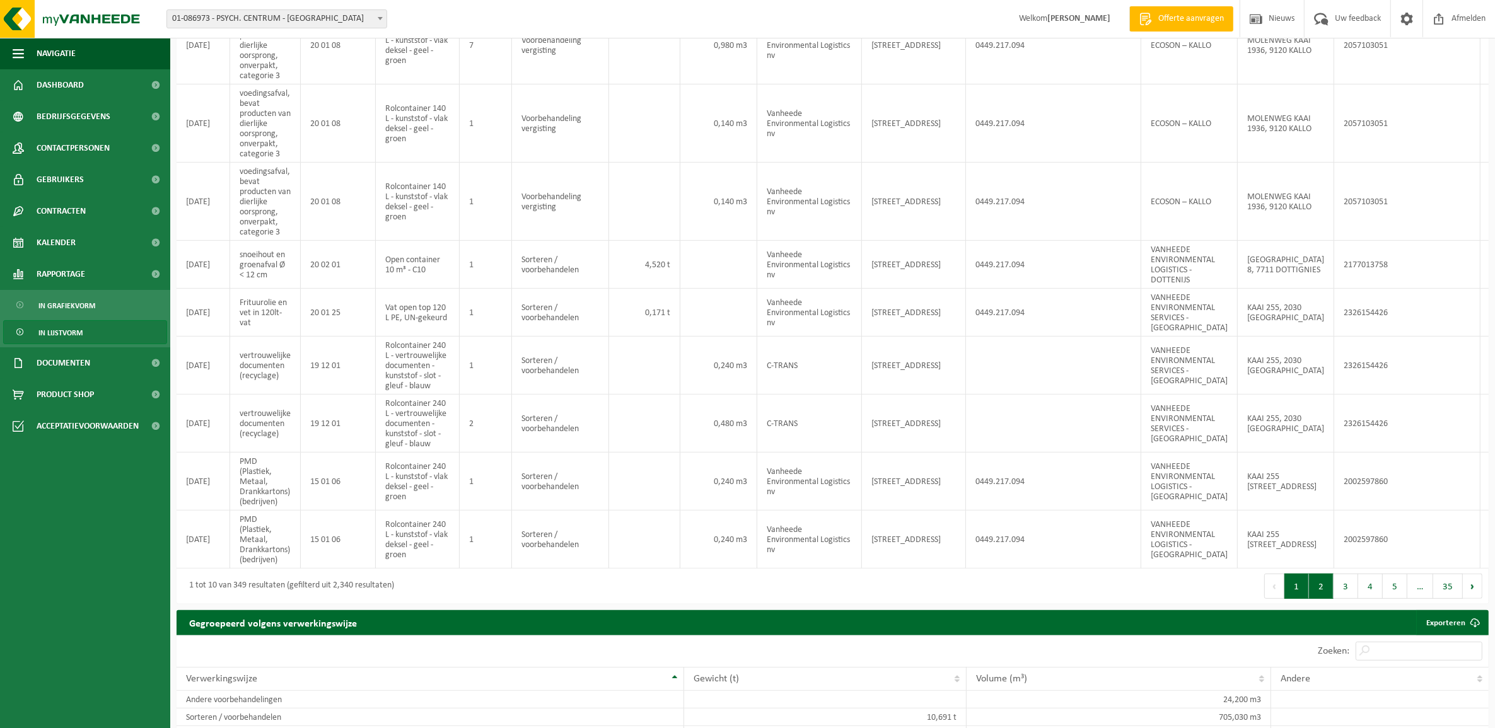 Image resolution: width=1495 pixels, height=728 pixels. I want to click on a: In grafiekvorm, so click(85, 305).